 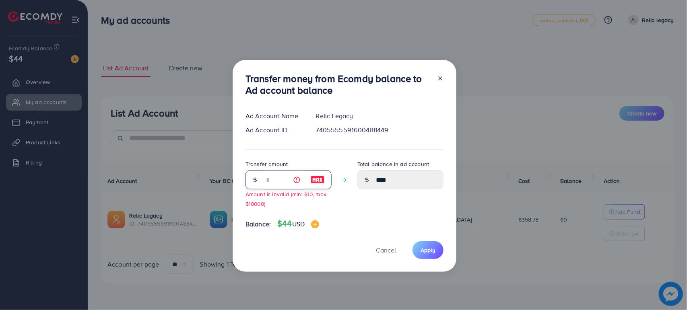 I want to click on h3: Transfer money from Ecomdy balance to Ad account balance, so click(x=338, y=85).